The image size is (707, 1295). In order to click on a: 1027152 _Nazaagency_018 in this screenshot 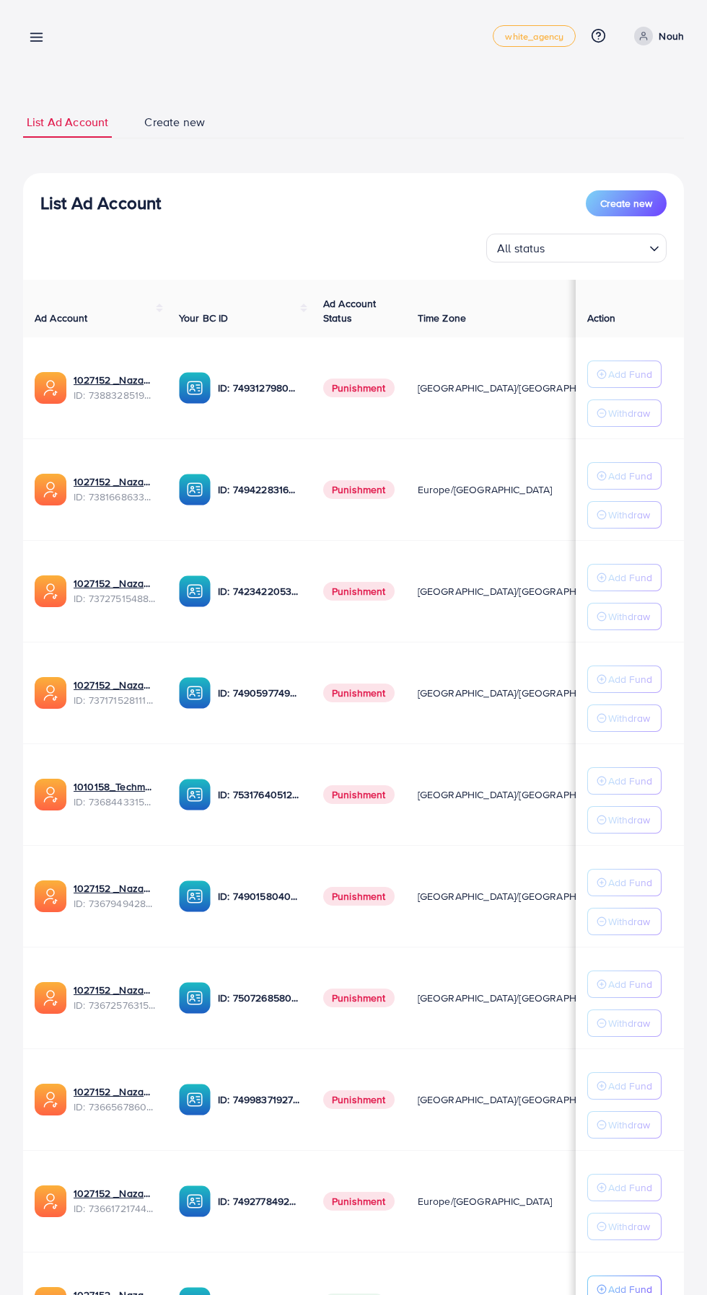, I will do `click(115, 1194)`.